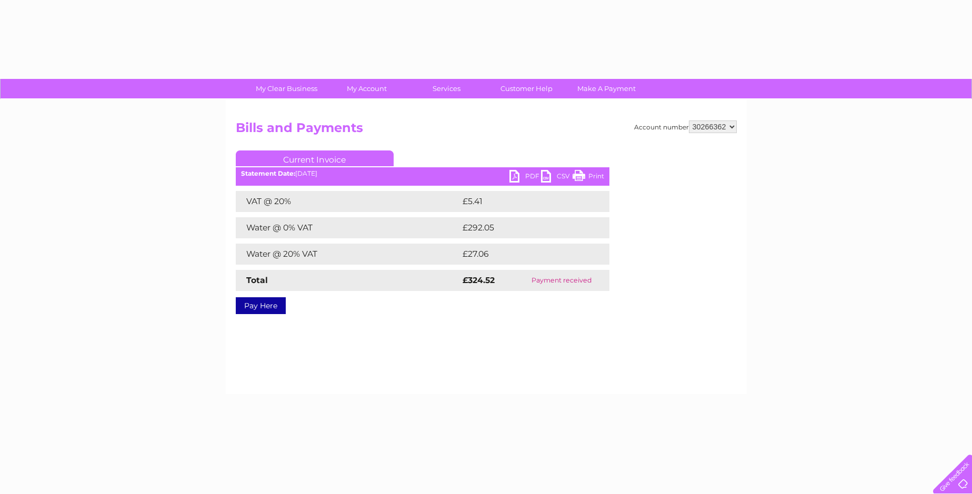  I want to click on td: Water @ 0% VAT, so click(348, 228).